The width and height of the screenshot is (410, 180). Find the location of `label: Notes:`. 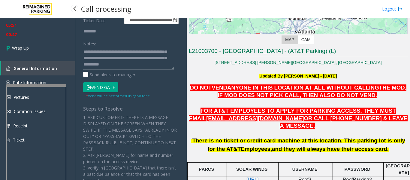

label: Notes: is located at coordinates (89, 43).